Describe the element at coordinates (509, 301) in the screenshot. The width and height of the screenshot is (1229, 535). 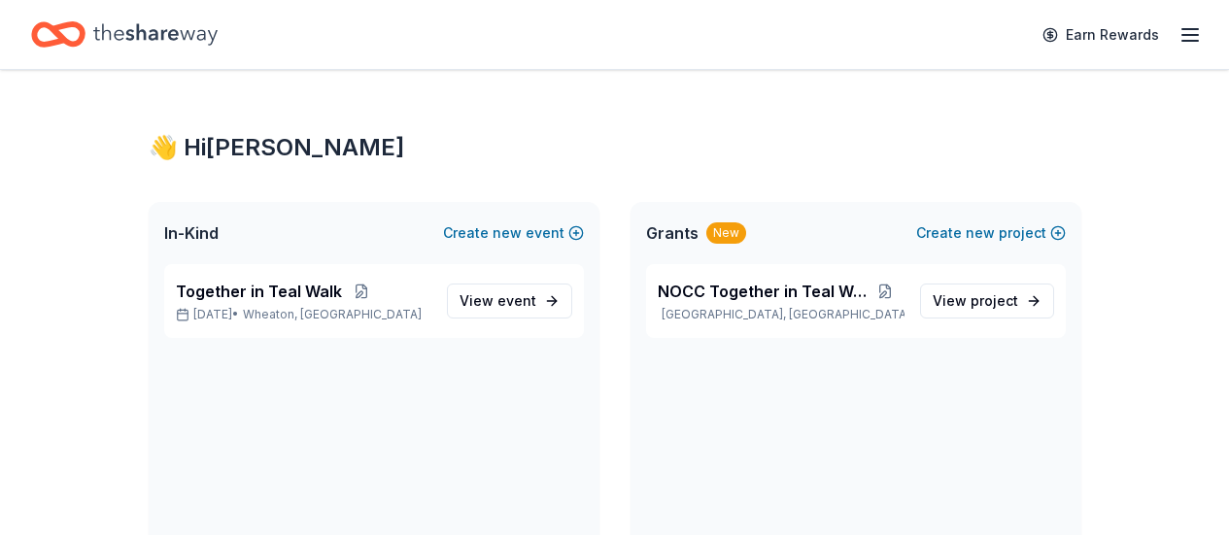
I see `a: View event` at that location.